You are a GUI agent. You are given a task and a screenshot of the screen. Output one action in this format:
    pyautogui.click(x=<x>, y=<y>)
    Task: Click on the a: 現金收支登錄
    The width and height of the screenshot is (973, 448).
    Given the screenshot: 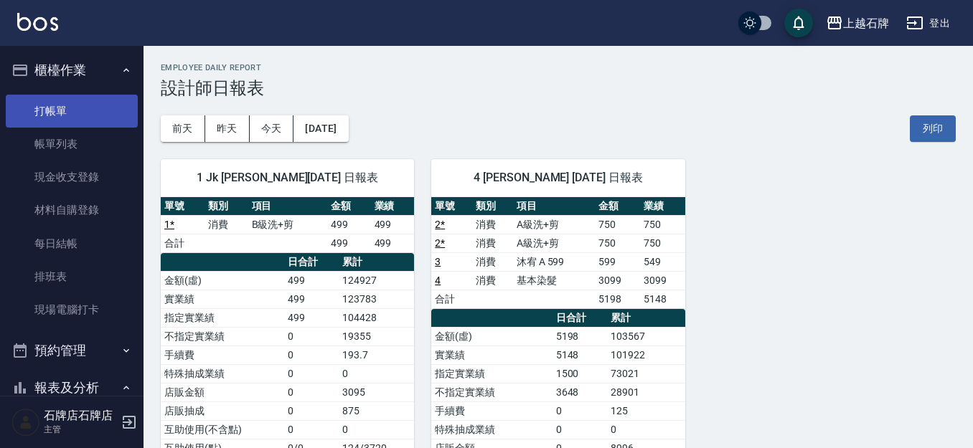 What is the action you would take?
    pyautogui.click(x=72, y=177)
    